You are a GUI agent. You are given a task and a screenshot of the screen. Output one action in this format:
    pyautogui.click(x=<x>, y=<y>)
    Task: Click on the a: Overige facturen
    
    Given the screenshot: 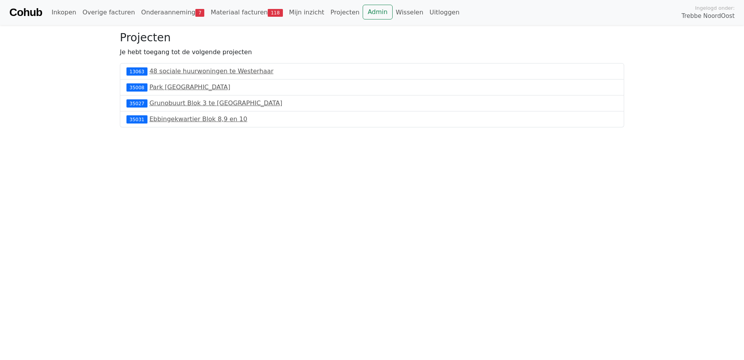 What is the action you would take?
    pyautogui.click(x=109, y=12)
    